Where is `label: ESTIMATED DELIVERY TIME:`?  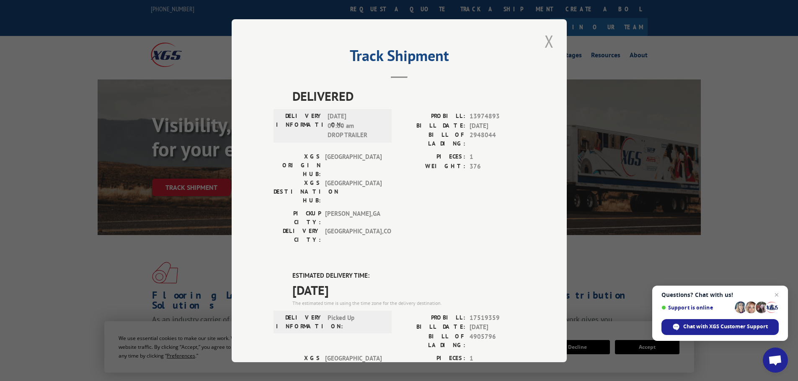 label: ESTIMATED DELIVERY TIME: is located at coordinates (408, 276).